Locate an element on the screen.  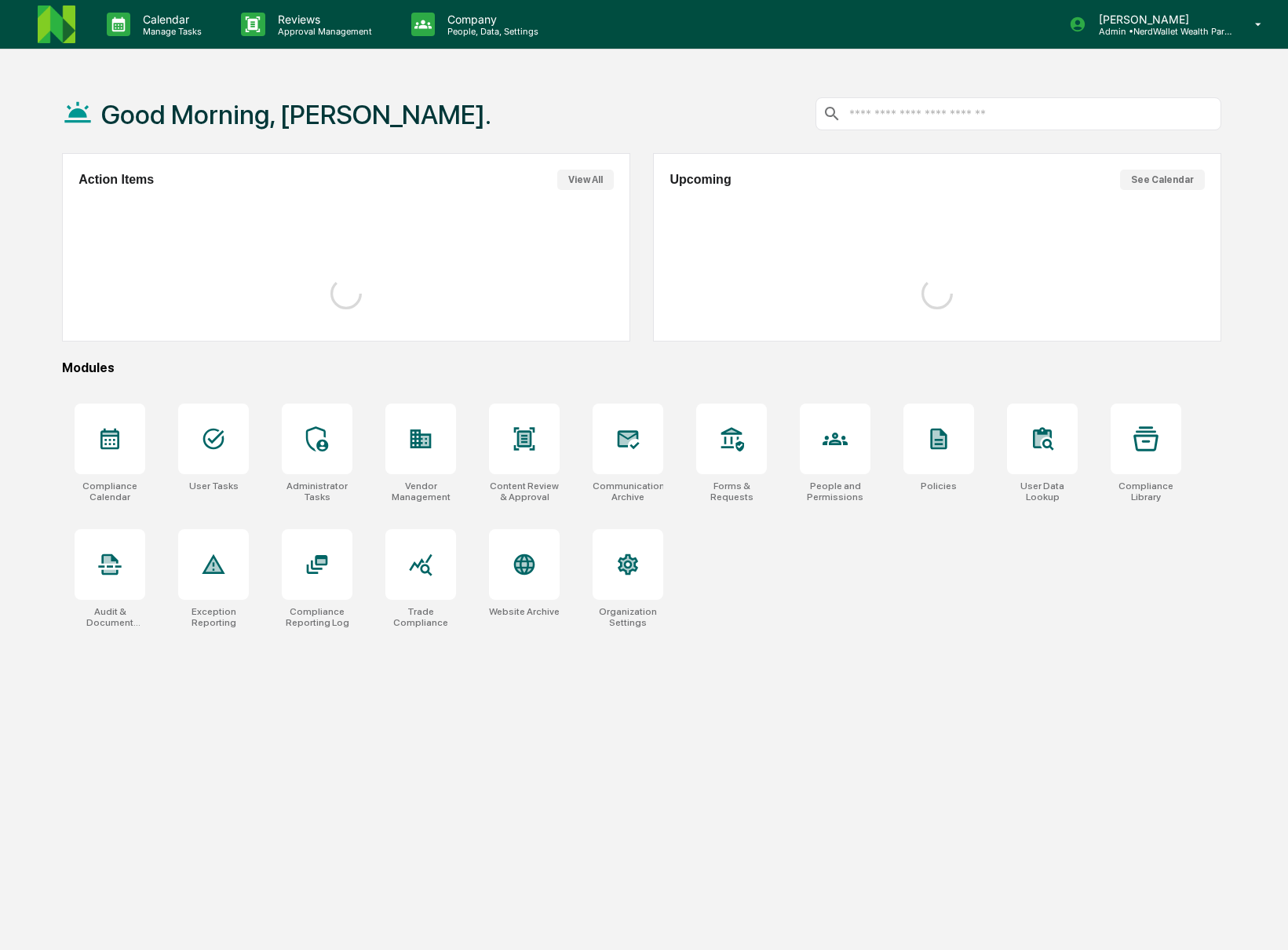
p: Company is located at coordinates (490, 19).